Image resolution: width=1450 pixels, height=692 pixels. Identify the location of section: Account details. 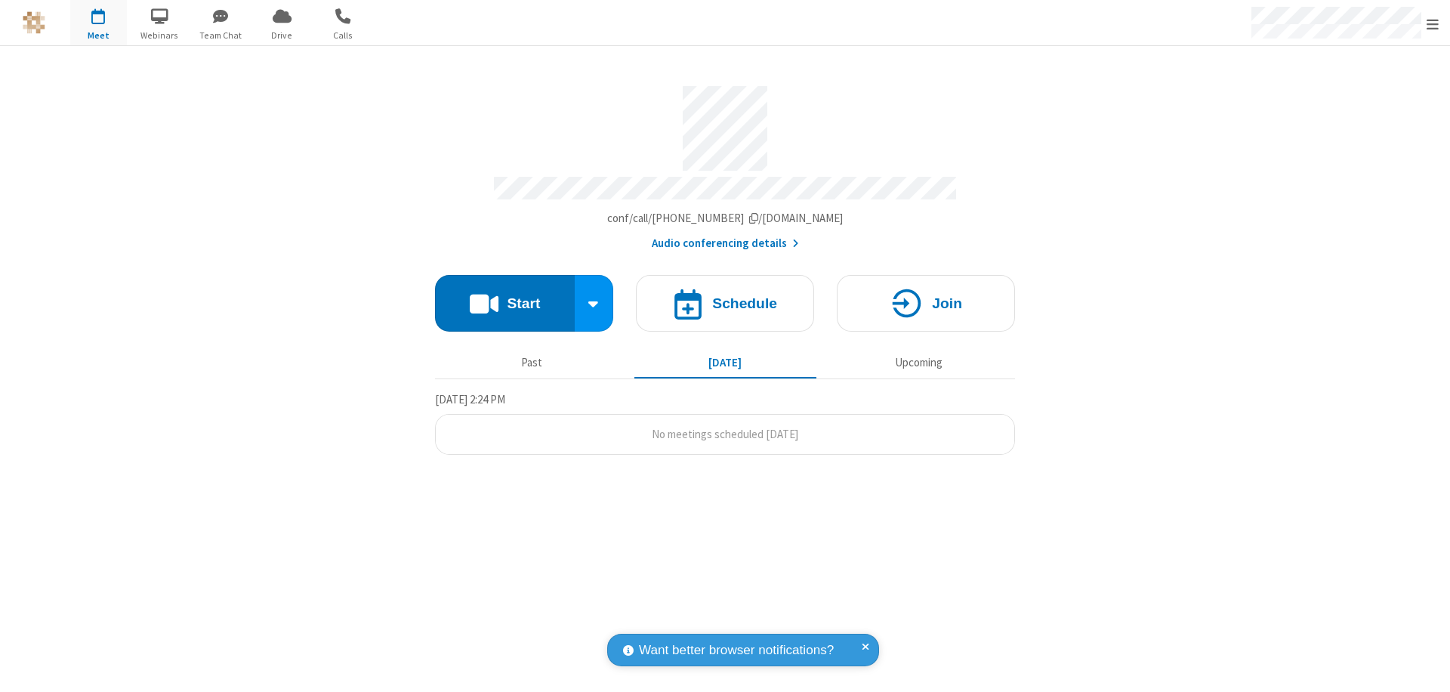
(725, 163).